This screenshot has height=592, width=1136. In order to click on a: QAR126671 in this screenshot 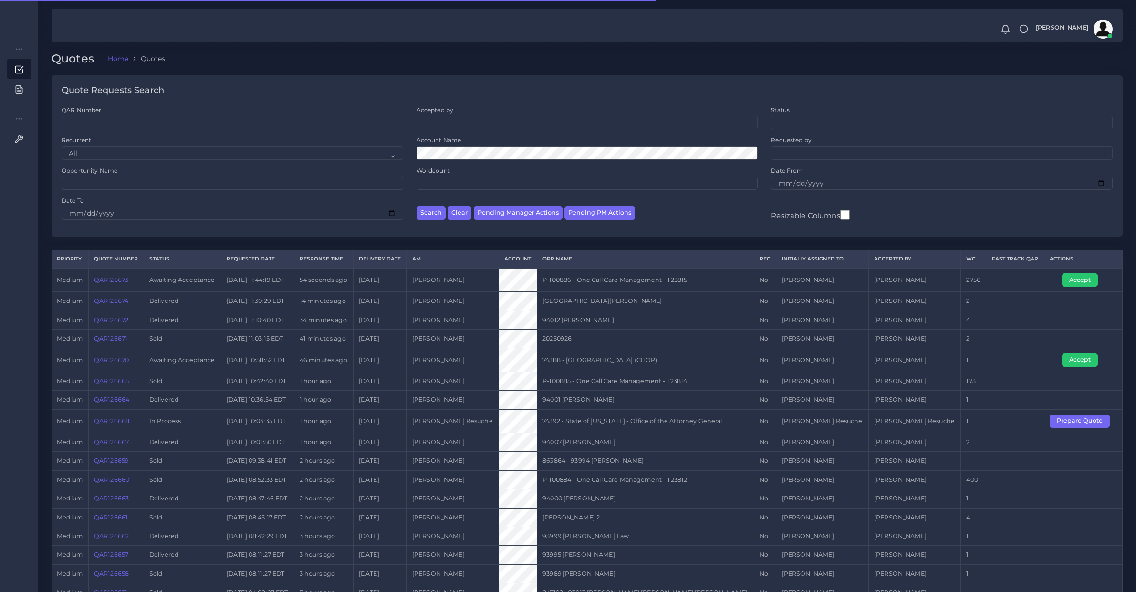, I will do `click(111, 338)`.